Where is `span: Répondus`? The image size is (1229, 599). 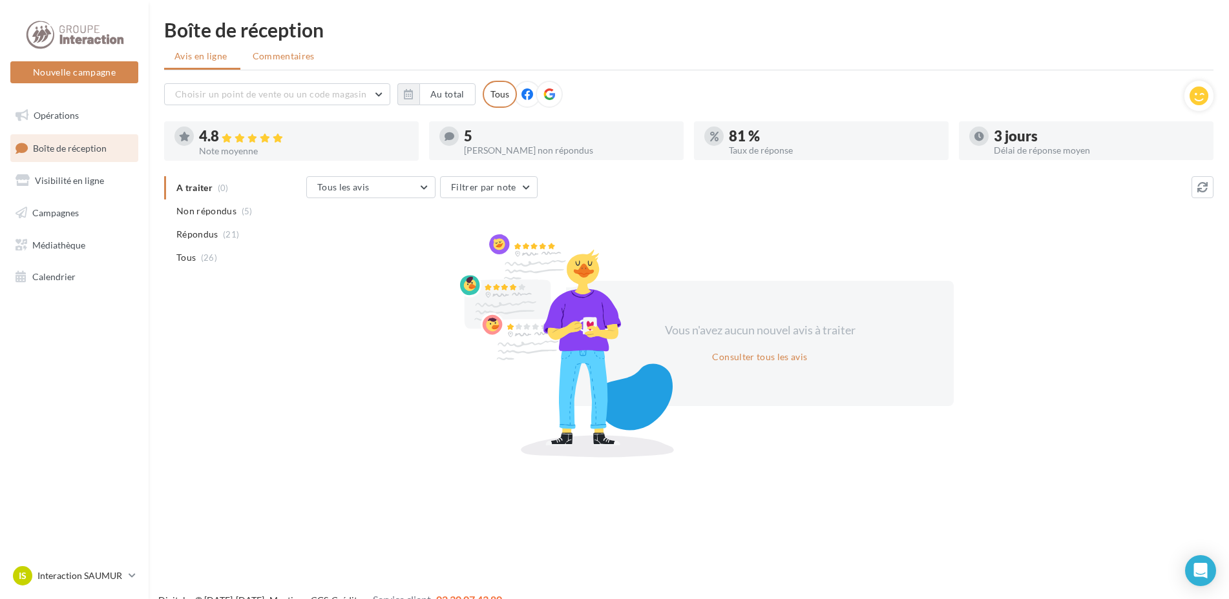 span: Répondus is located at coordinates (197, 234).